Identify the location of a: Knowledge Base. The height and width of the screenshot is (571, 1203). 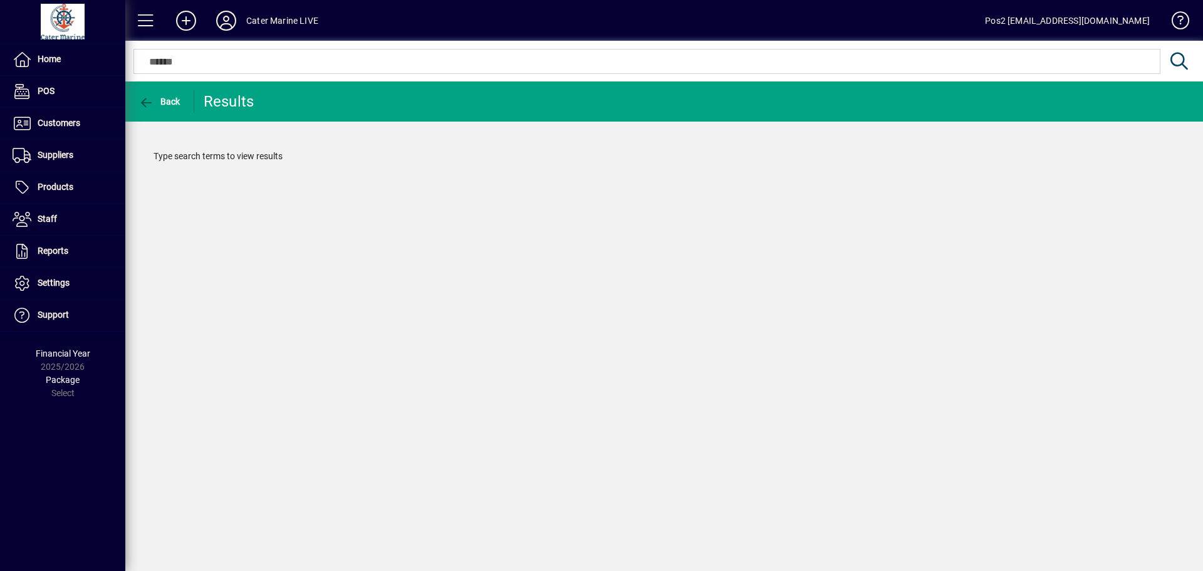
(1174, 23).